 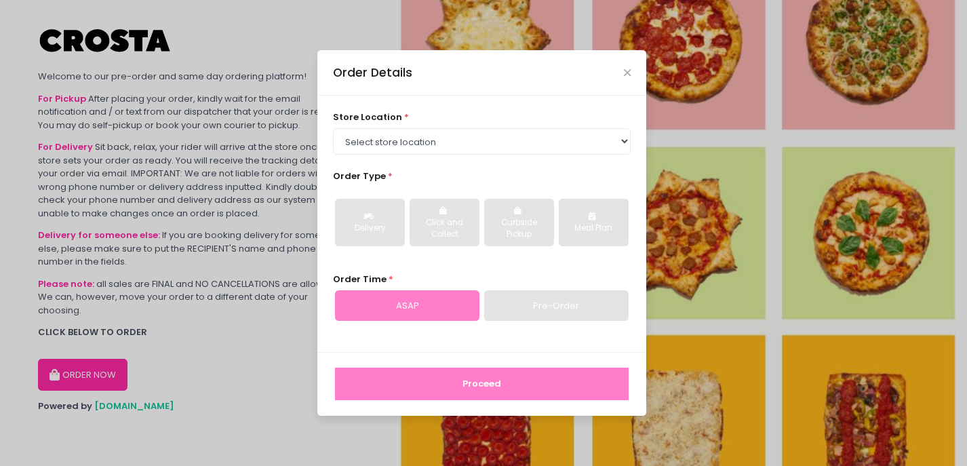 I want to click on button: Close, so click(x=628, y=73).